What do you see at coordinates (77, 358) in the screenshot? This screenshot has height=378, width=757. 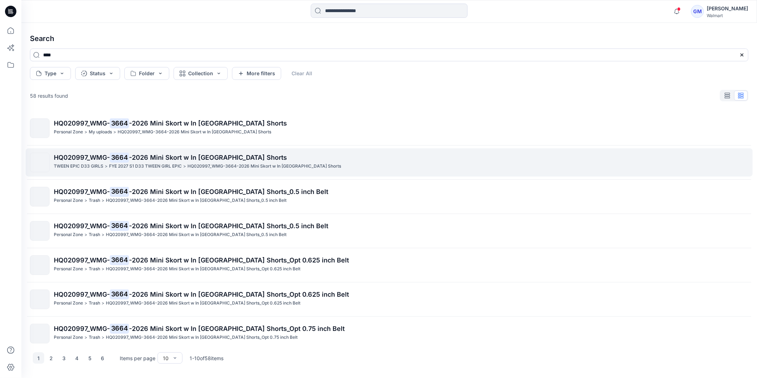 I see `button: 4` at bounding box center [77, 358].